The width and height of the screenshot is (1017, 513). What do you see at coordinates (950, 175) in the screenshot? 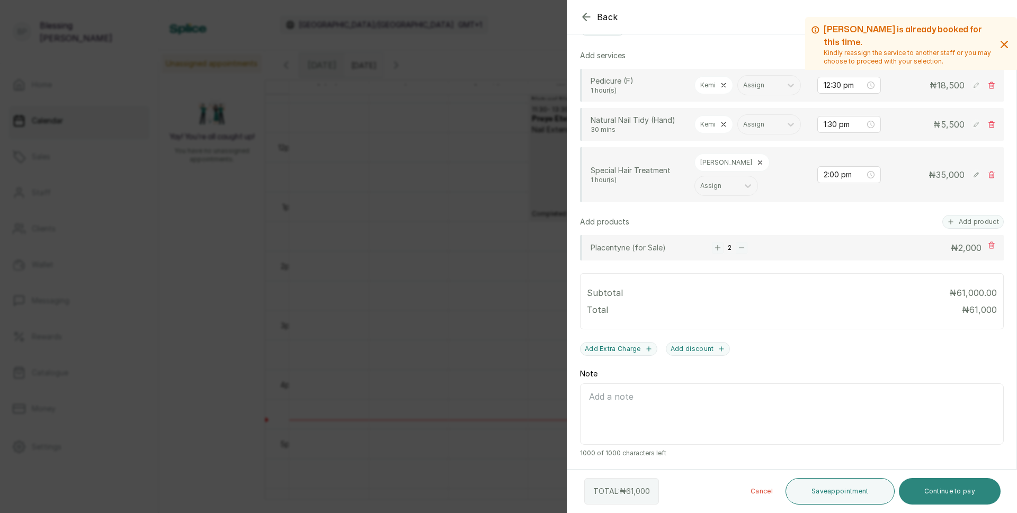
I see `span: 35,000` at bounding box center [950, 175].